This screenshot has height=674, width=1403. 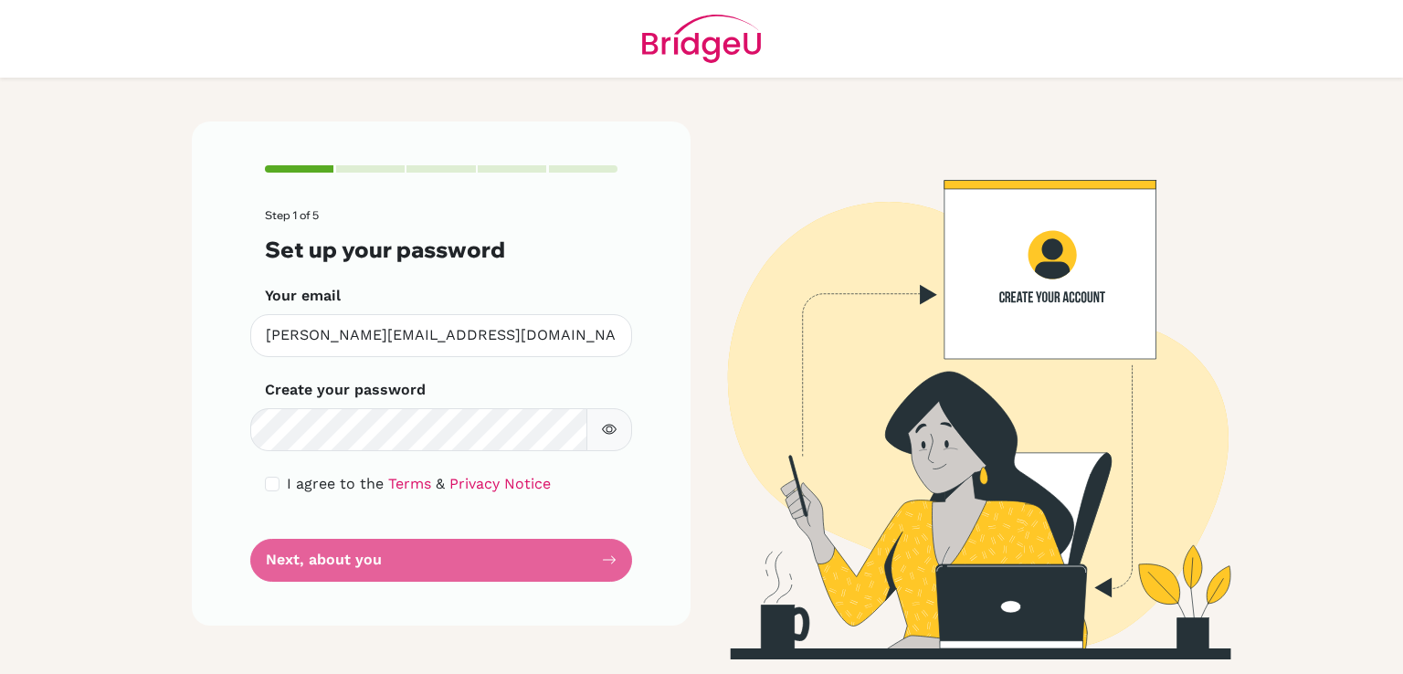 I want to click on a: Terms, so click(x=409, y=483).